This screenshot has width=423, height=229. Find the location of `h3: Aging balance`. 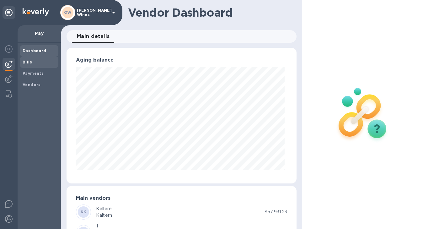

h3: Aging balance is located at coordinates (182, 60).